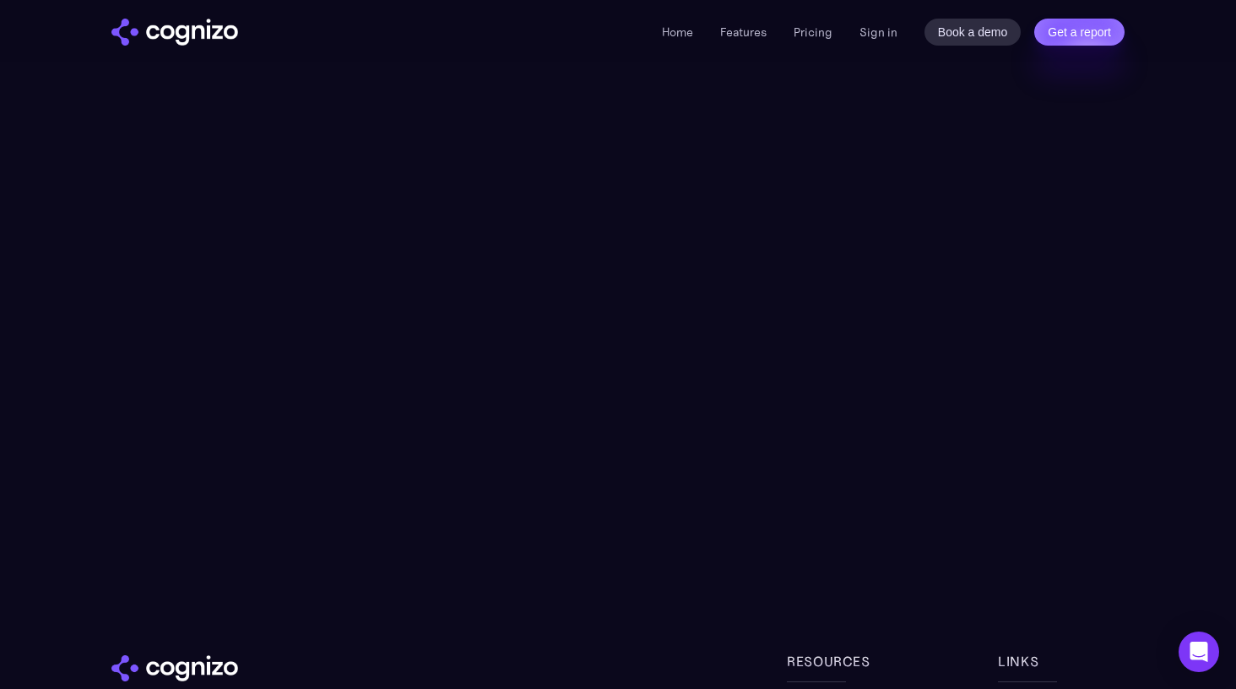  I want to click on a: Sign in, so click(878, 32).